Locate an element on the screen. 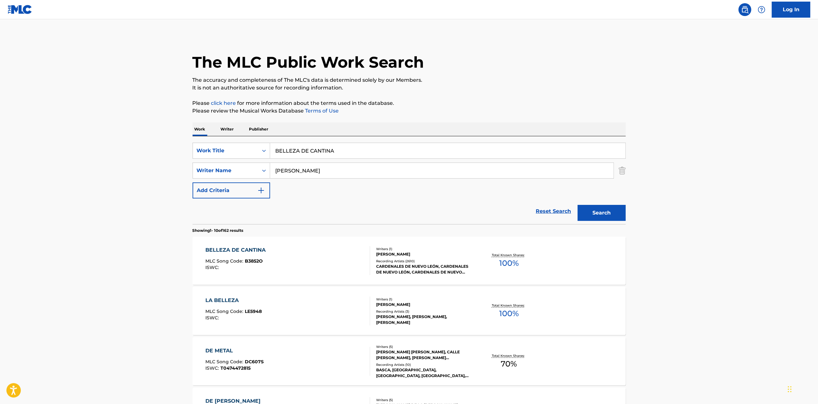 Image resolution: width=818 pixels, height=404 pixels. div: Recording Artists ( 3 ) is located at coordinates (425, 311).